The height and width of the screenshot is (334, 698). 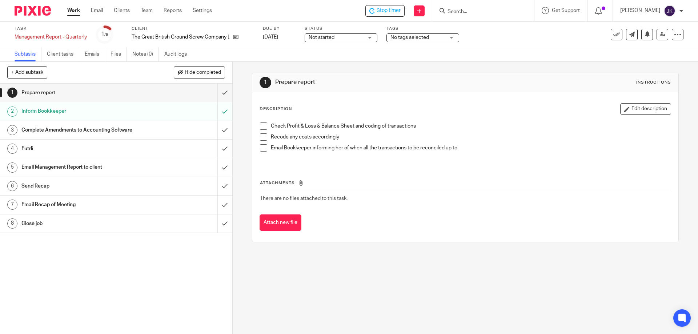 What do you see at coordinates (84, 205) in the screenshot?
I see `h1: Email Recap of Meeting` at bounding box center [84, 205].